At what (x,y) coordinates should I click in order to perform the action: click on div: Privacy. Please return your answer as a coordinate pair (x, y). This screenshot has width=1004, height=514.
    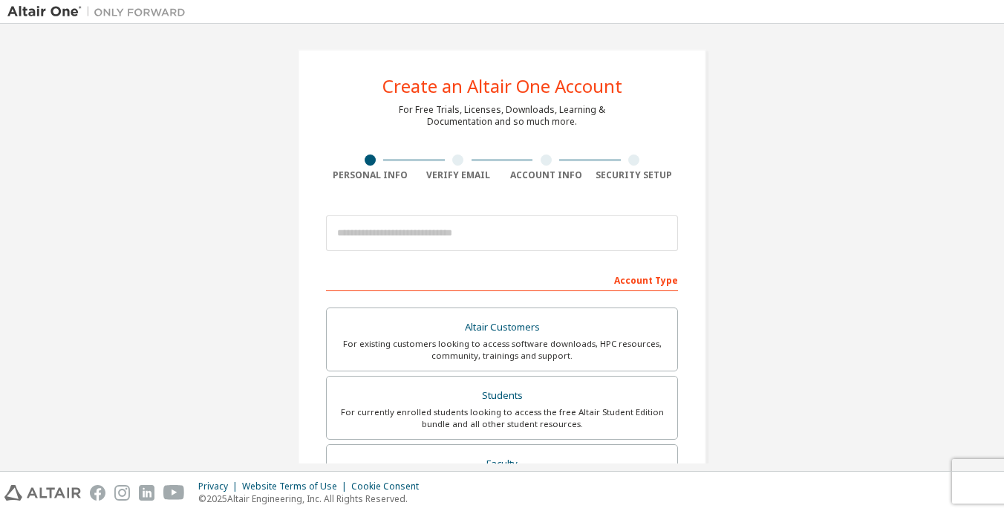
    Looking at the image, I should click on (220, 486).